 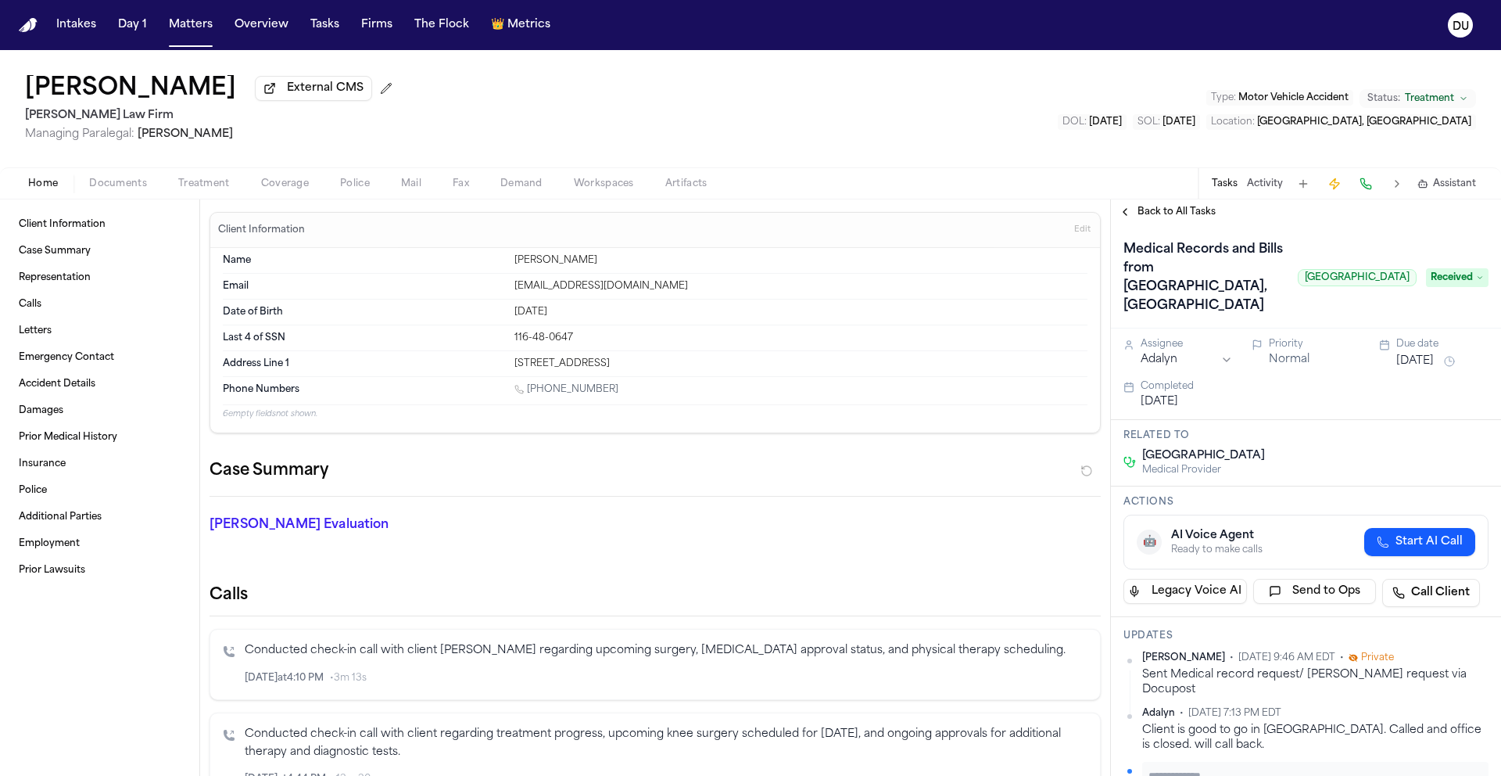 I want to click on a: Prior Medical History, so click(x=99, y=437).